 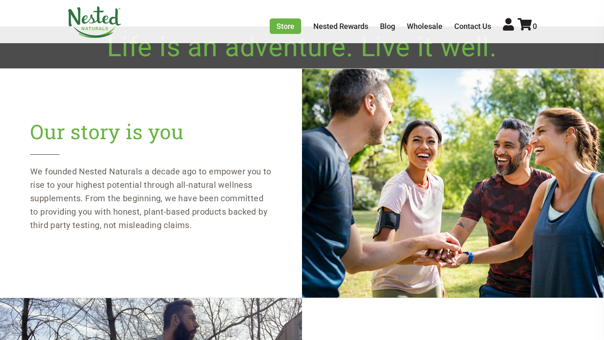 What do you see at coordinates (473, 26) in the screenshot?
I see `a: Contact Us` at bounding box center [473, 26].